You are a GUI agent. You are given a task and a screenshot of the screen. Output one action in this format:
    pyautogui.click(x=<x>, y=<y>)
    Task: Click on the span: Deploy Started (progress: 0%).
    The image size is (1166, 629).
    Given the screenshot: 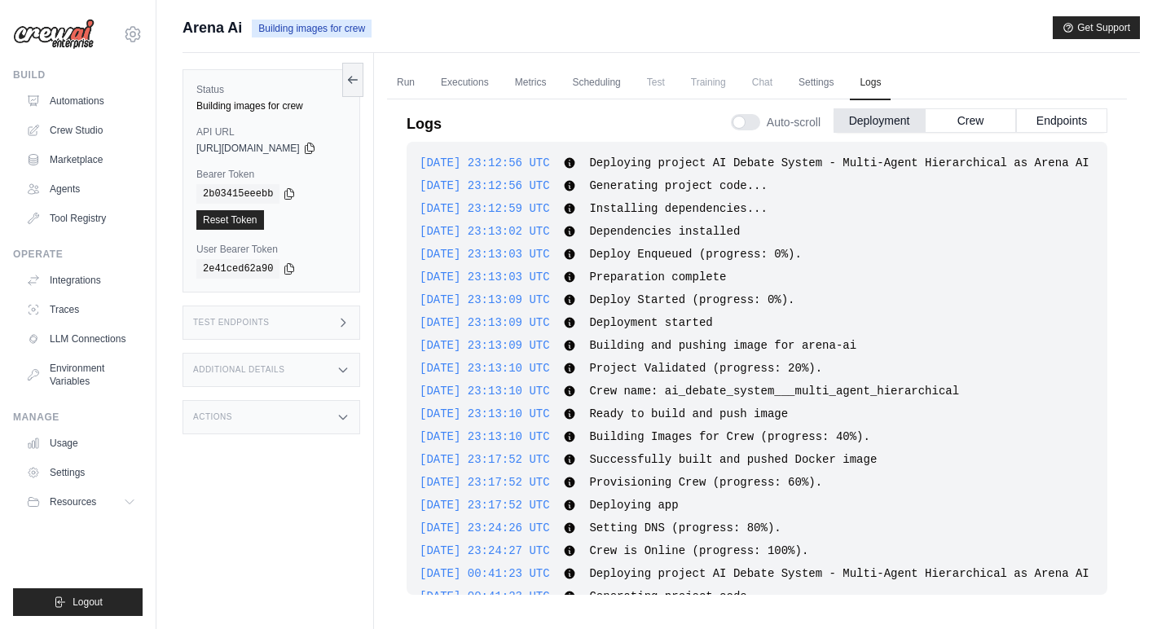 What is the action you would take?
    pyautogui.click(x=692, y=300)
    